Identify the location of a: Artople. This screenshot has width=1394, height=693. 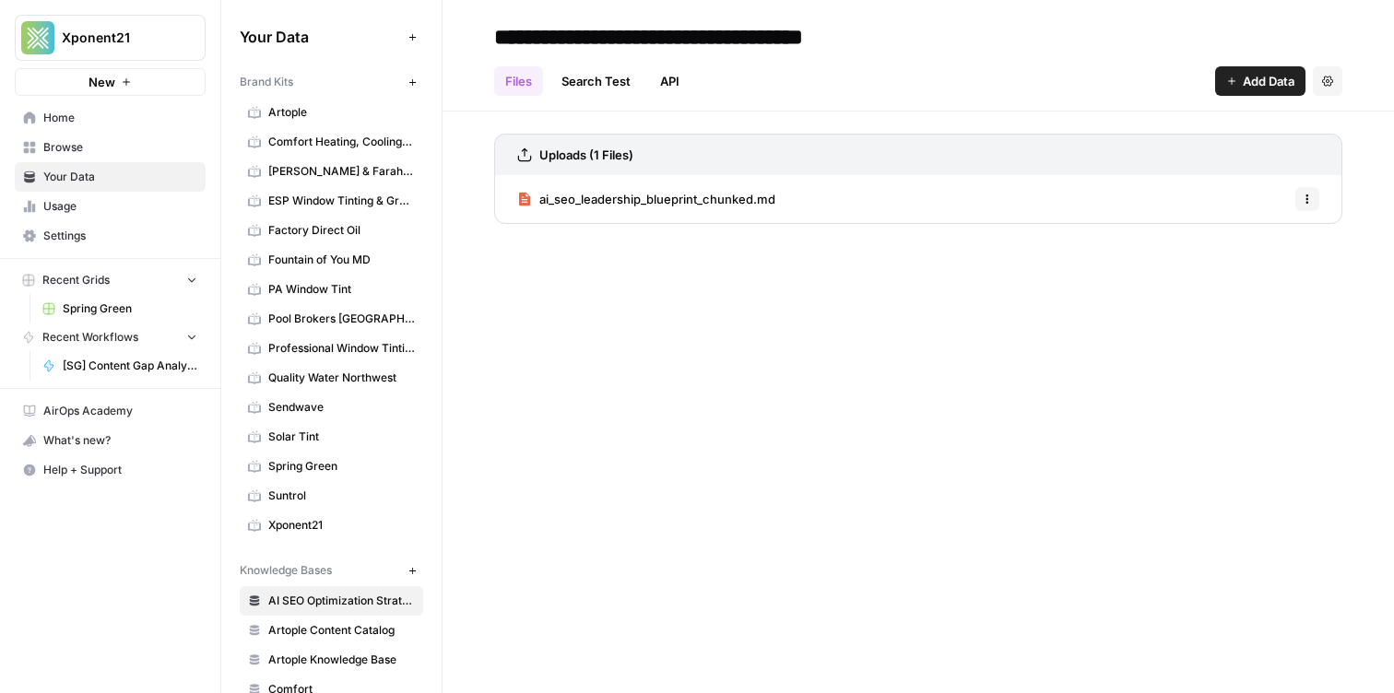
(331, 113).